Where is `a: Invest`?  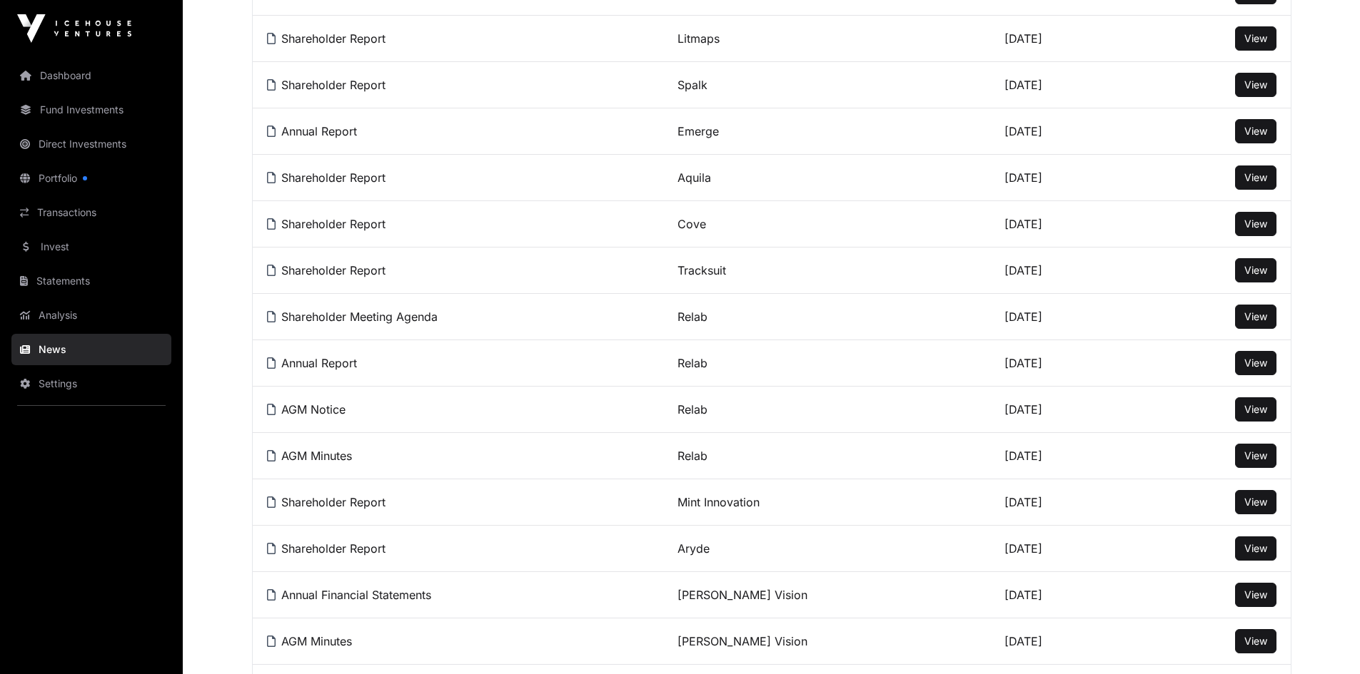 a: Invest is located at coordinates (91, 247).